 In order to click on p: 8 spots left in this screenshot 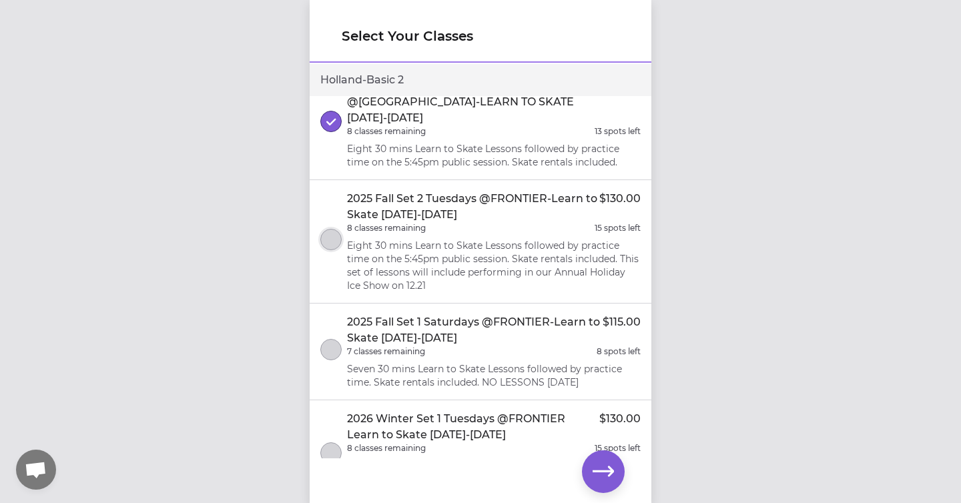, I will do `click(618, 352)`.